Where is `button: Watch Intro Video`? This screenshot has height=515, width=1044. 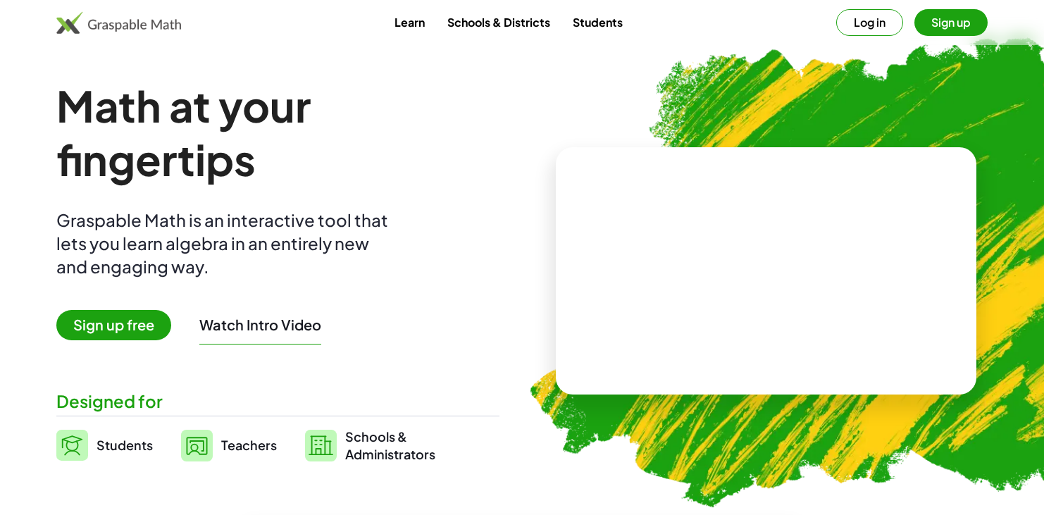 button: Watch Intro Video is located at coordinates (260, 325).